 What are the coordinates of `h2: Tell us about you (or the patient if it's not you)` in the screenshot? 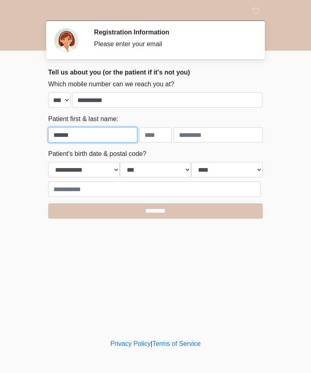 It's located at (156, 72).